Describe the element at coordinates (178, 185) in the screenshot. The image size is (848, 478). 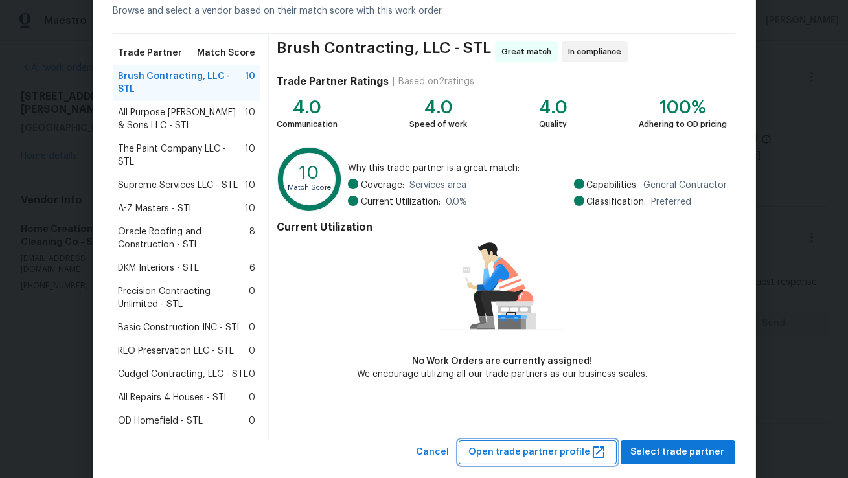
I see `span: Supreme Services LLC - STL` at that location.